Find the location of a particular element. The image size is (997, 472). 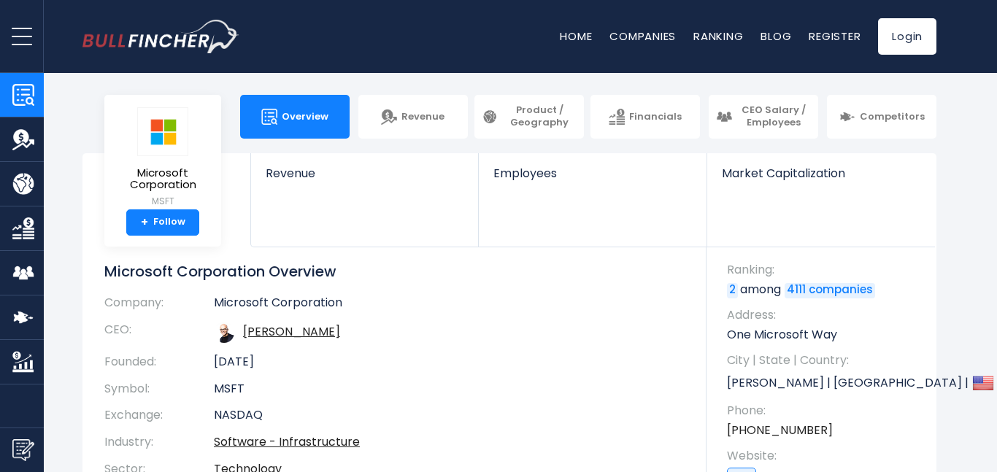

h1: Microsoft Corporation Overview is located at coordinates (394, 271).